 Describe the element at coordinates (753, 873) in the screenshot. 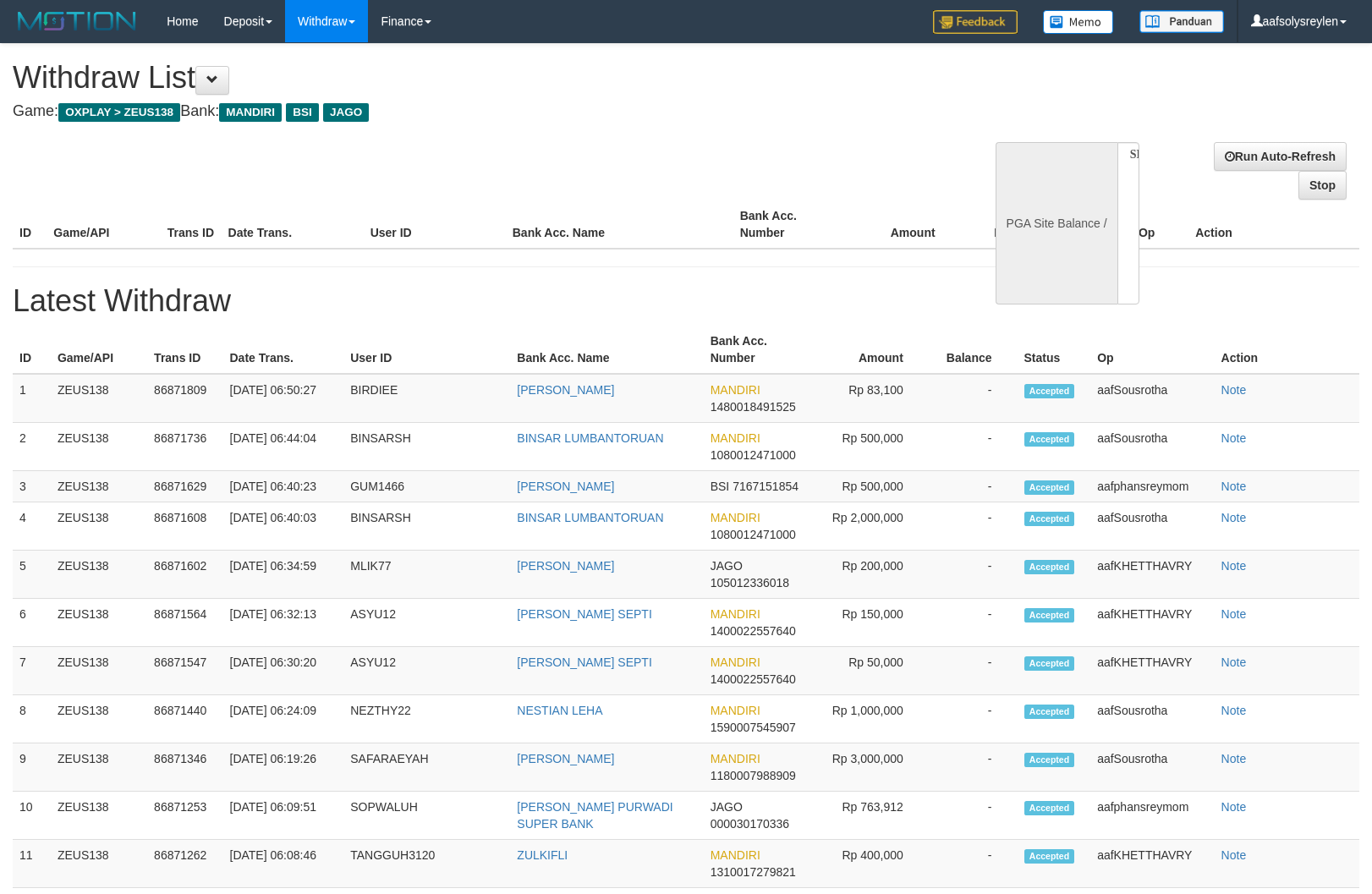

I see `span: 1310017279821` at that location.